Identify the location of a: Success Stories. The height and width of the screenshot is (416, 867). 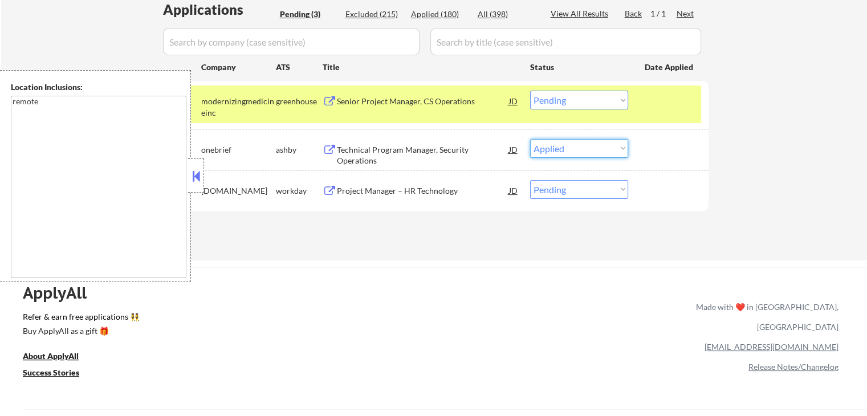
(59, 373).